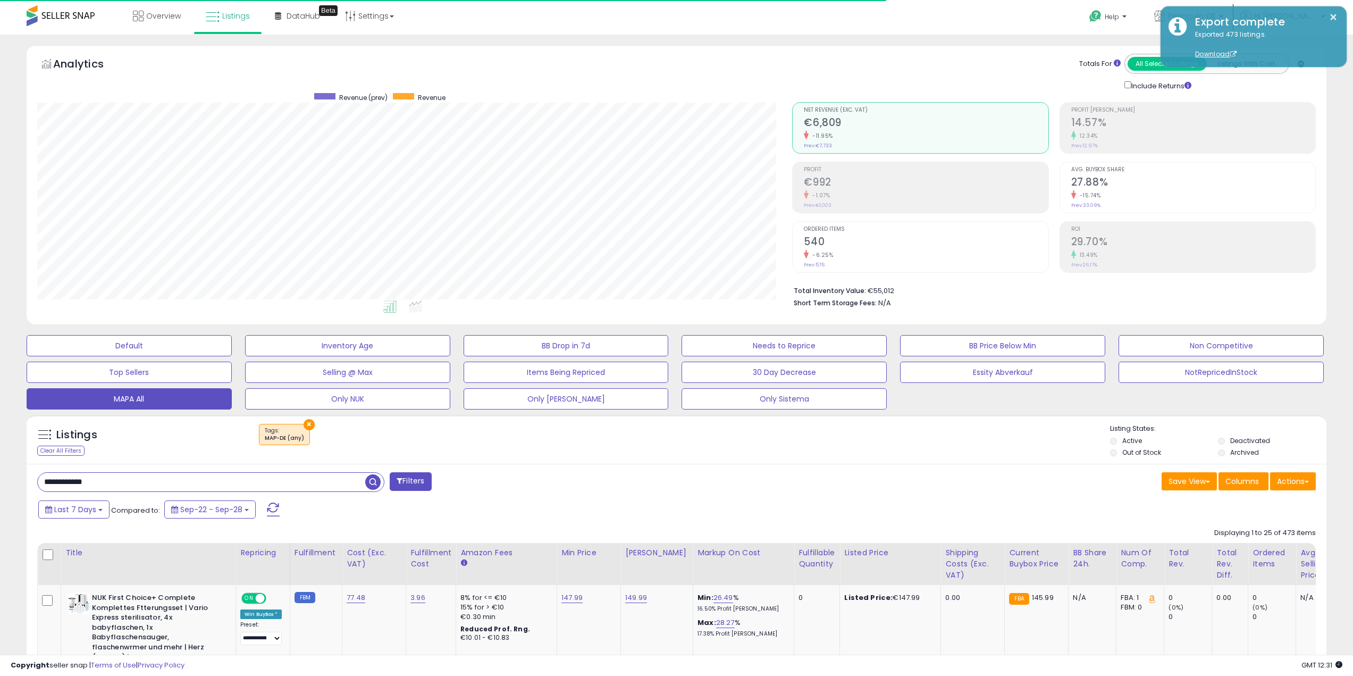 The image size is (1353, 676). Describe the element at coordinates (817, 558) in the screenshot. I see `div: Fulfillable Quantity` at that location.